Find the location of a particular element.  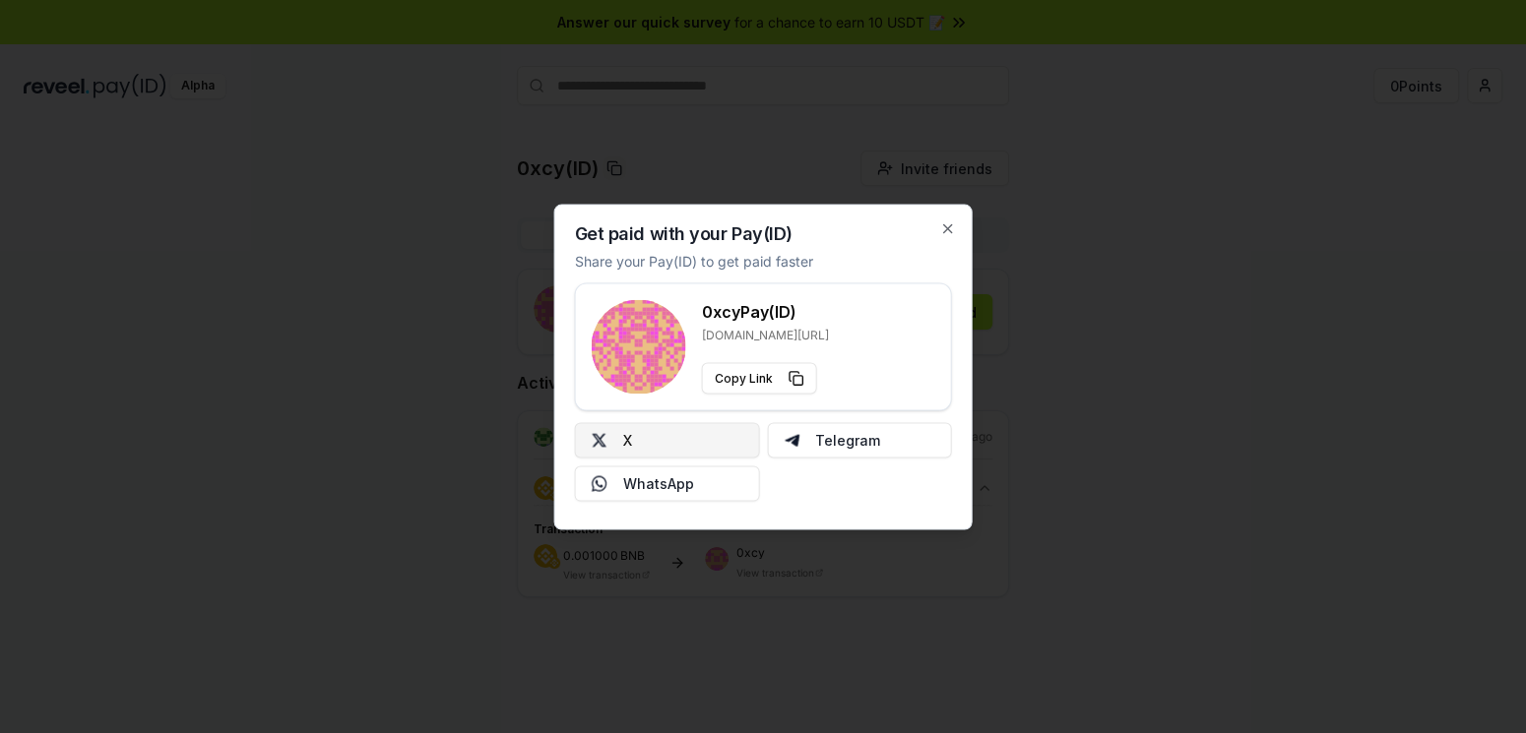

h2: Get paid with your Pay(ID) is located at coordinates (683, 233).